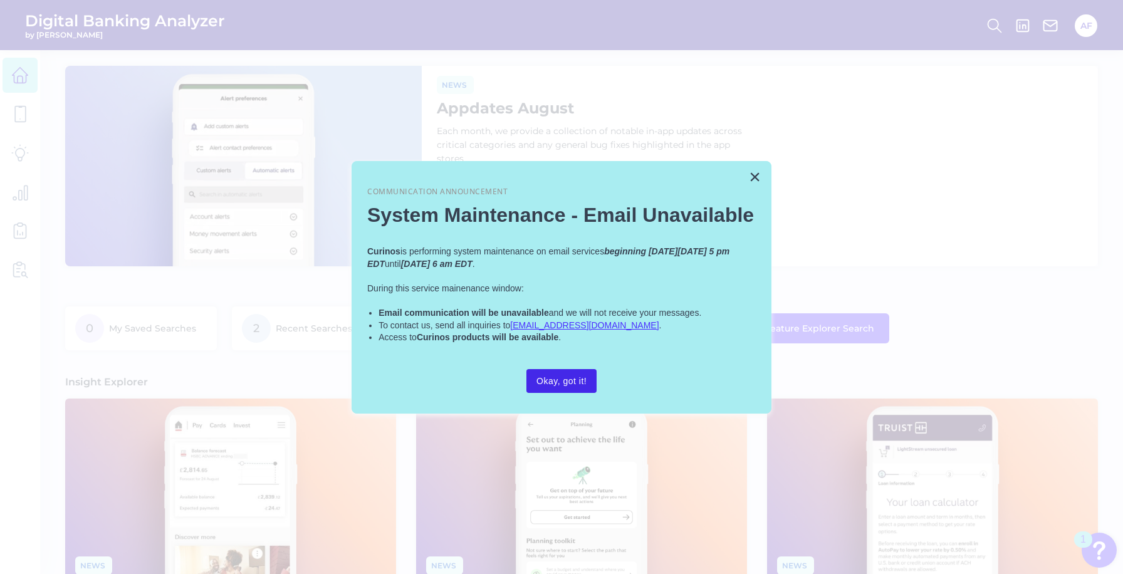 The height and width of the screenshot is (574, 1123). I want to click on strong: Curinos products will be available, so click(488, 337).